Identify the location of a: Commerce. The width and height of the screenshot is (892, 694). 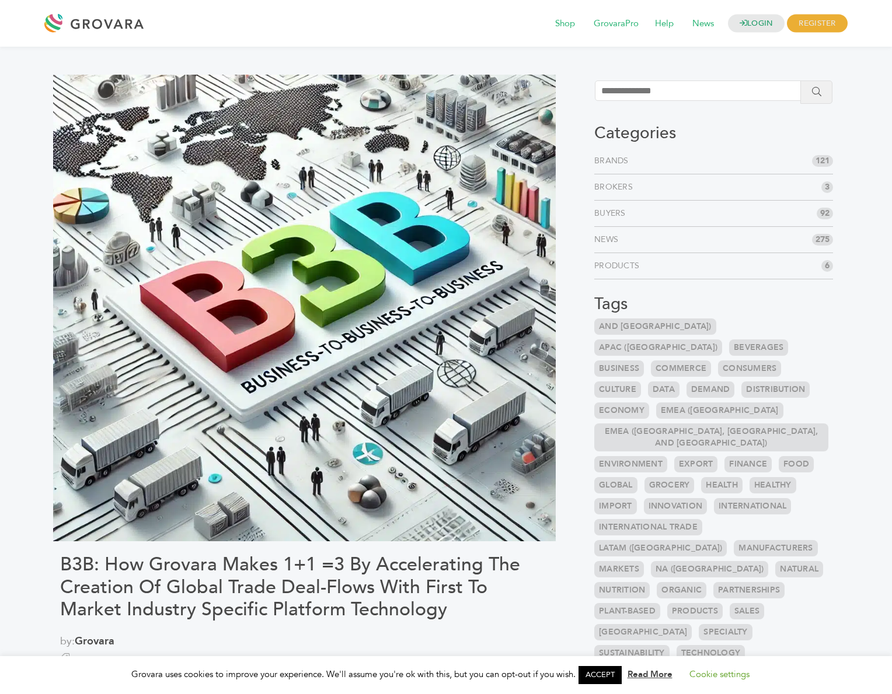
(680, 369).